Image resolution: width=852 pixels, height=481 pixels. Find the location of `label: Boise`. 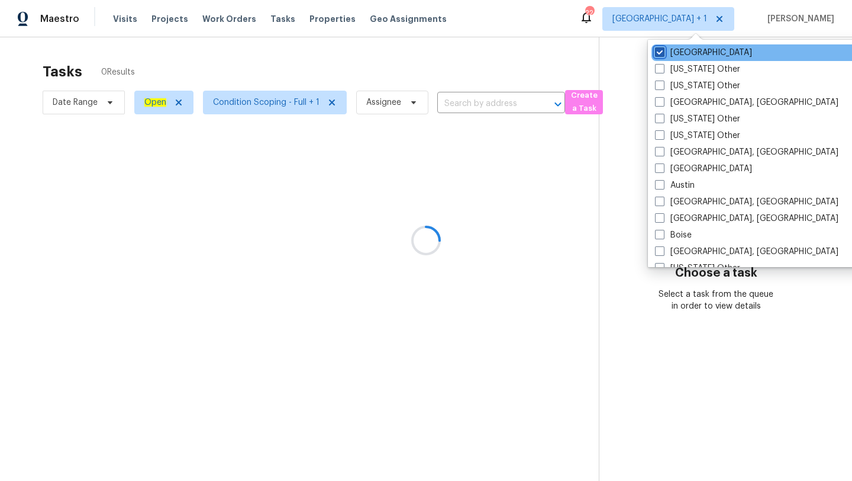

label: Boise is located at coordinates (674, 235).